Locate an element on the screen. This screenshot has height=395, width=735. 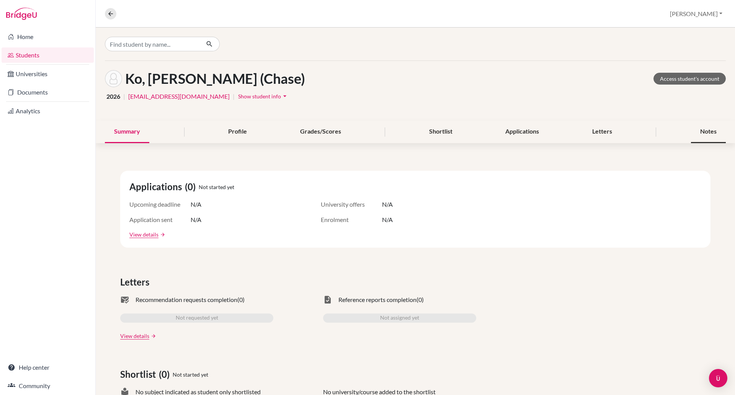
img: Bridge-U is located at coordinates (21, 14).